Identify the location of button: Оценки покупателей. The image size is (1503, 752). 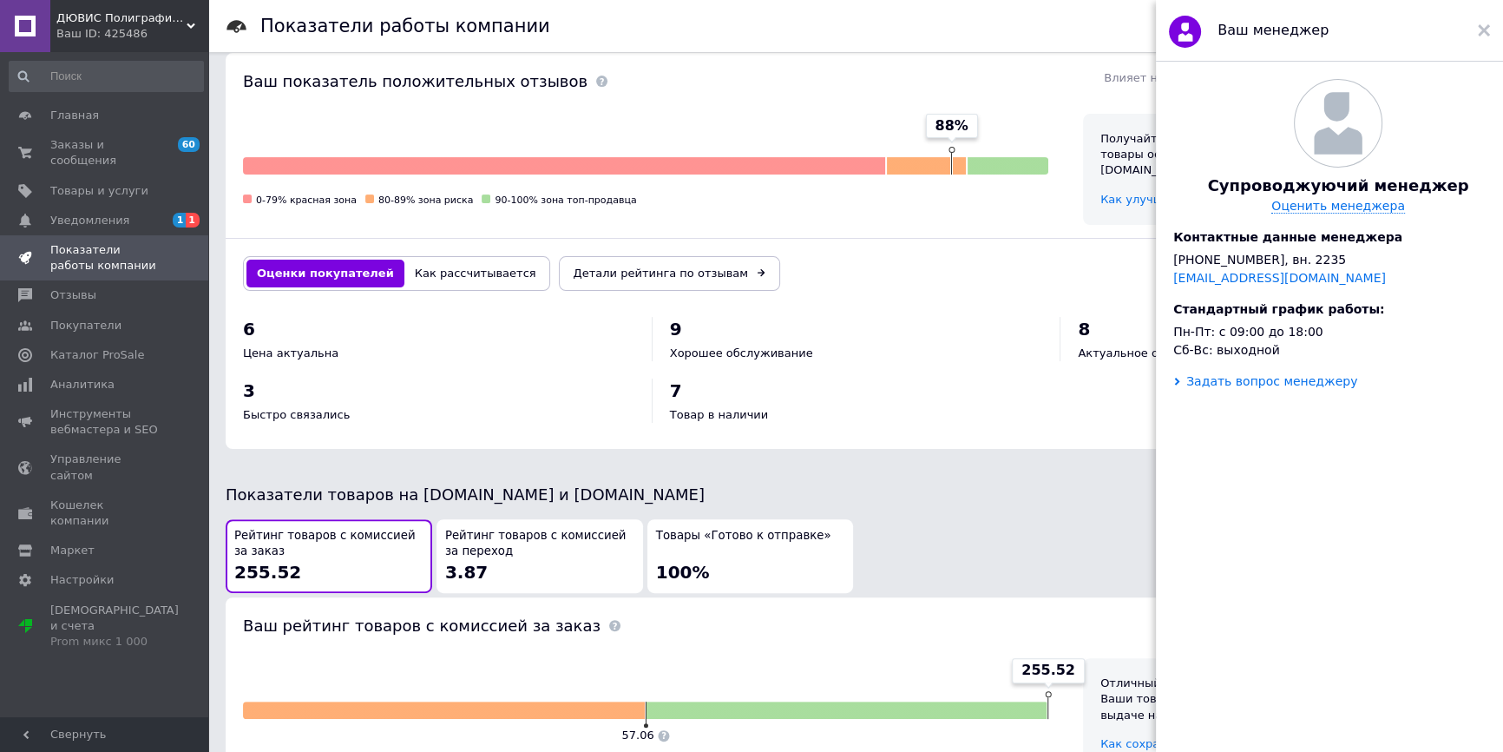
(325, 273).